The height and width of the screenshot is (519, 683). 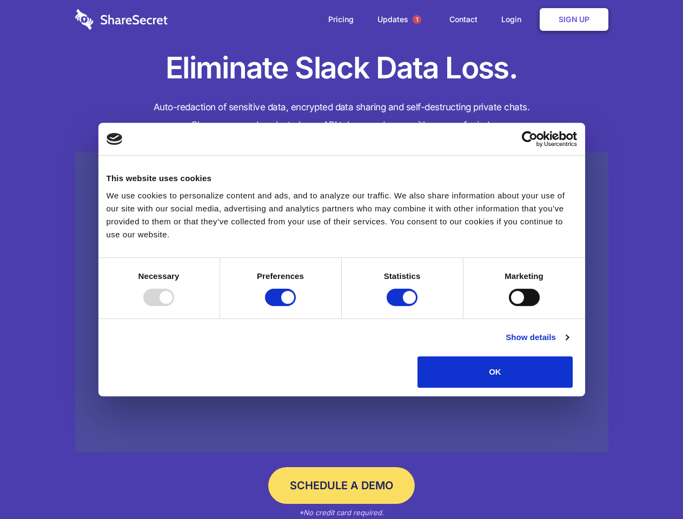 I want to click on div: We use cookies to personalize content and ads, and to analyze our traffic. We also share informat..., so click(x=342, y=215).